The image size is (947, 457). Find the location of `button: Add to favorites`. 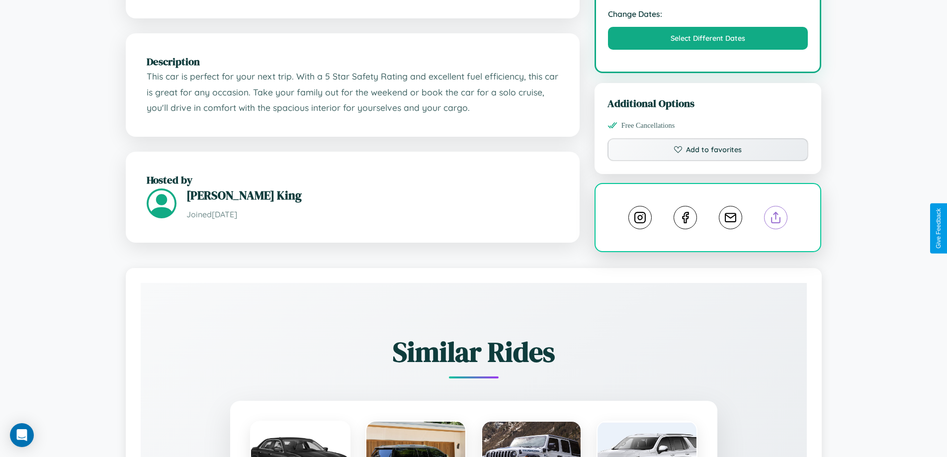

button: Add to favorites is located at coordinates (708, 150).